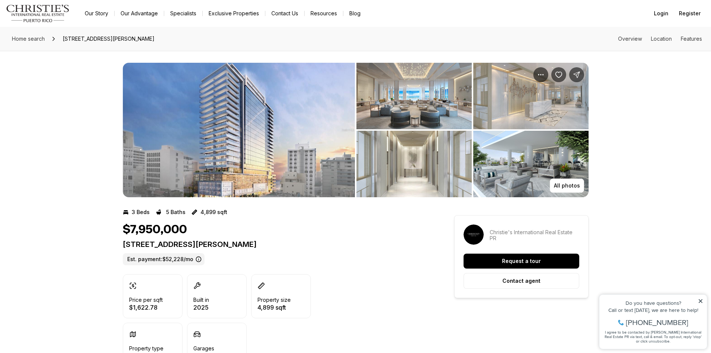 The width and height of the screenshot is (711, 353). What do you see at coordinates (660, 39) in the screenshot?
I see `nav: Page section menu` at bounding box center [660, 39].